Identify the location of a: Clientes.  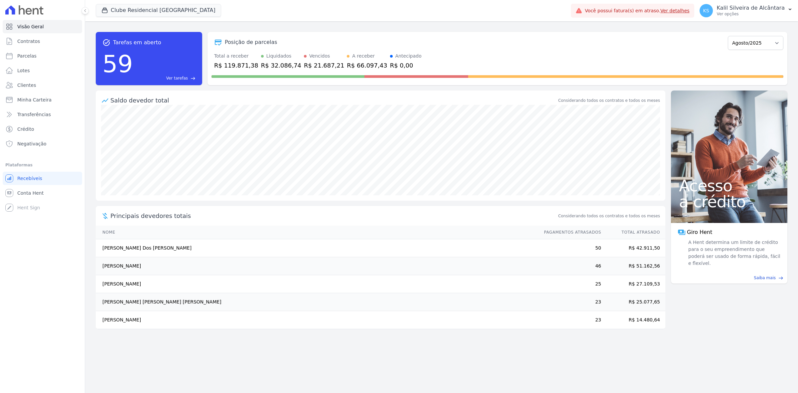
(42, 85).